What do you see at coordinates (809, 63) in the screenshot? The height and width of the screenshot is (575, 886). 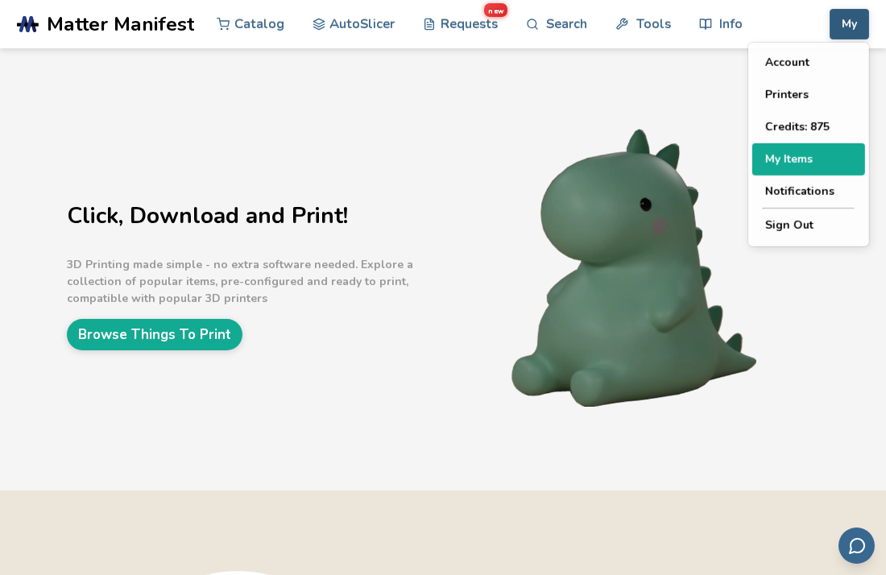 I see `button: Account` at bounding box center [809, 63].